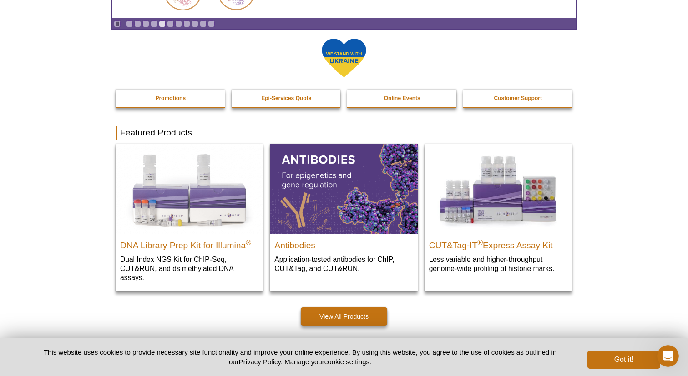 The image size is (688, 376). Describe the element at coordinates (344, 317) in the screenshot. I see `a: View All Products` at that location.